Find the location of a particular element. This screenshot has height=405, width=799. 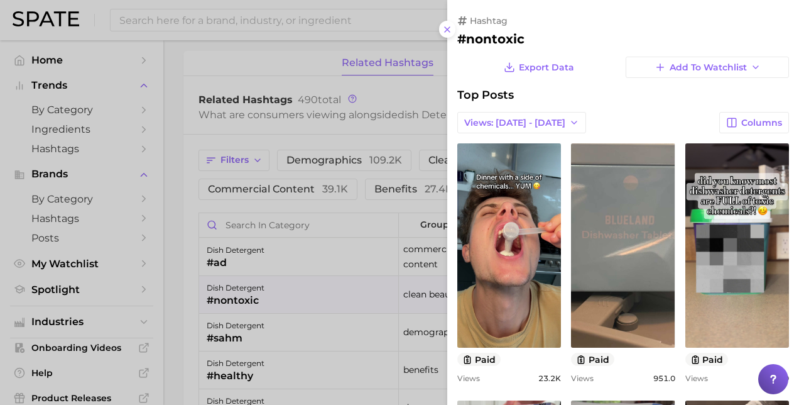

h2: #nontoxic is located at coordinates (623, 39).